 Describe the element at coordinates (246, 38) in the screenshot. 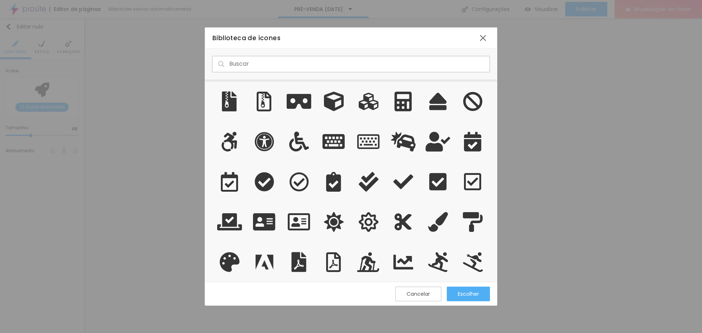

I see `font: Biblioteca de ícones` at that location.